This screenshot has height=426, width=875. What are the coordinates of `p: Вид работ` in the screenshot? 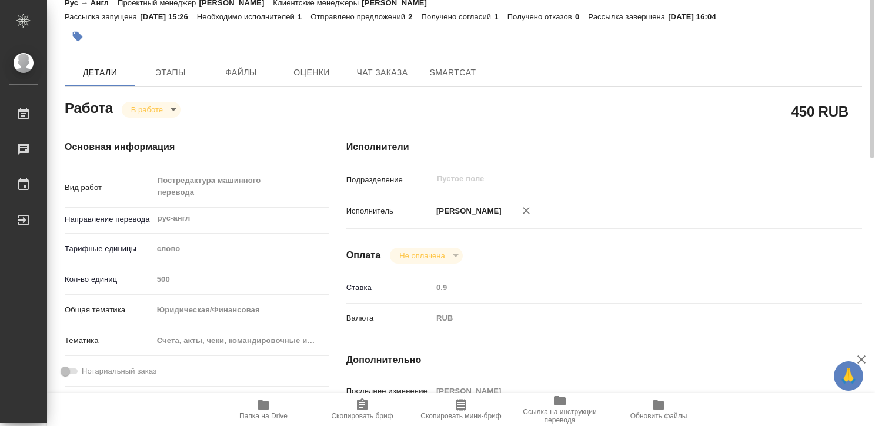 It's located at (109, 188).